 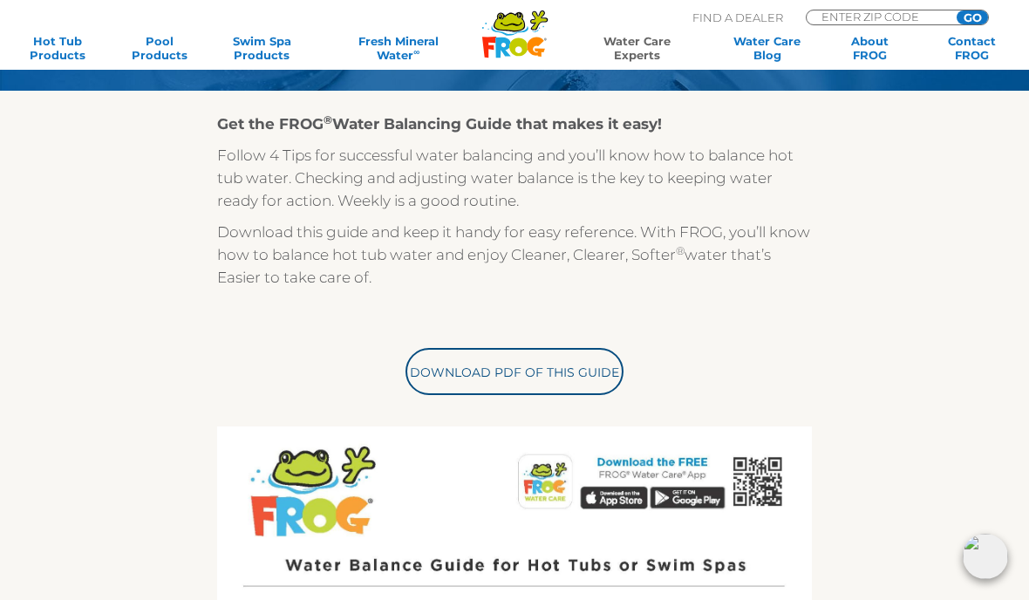 I want to click on a: PoolProducts, so click(x=159, y=48).